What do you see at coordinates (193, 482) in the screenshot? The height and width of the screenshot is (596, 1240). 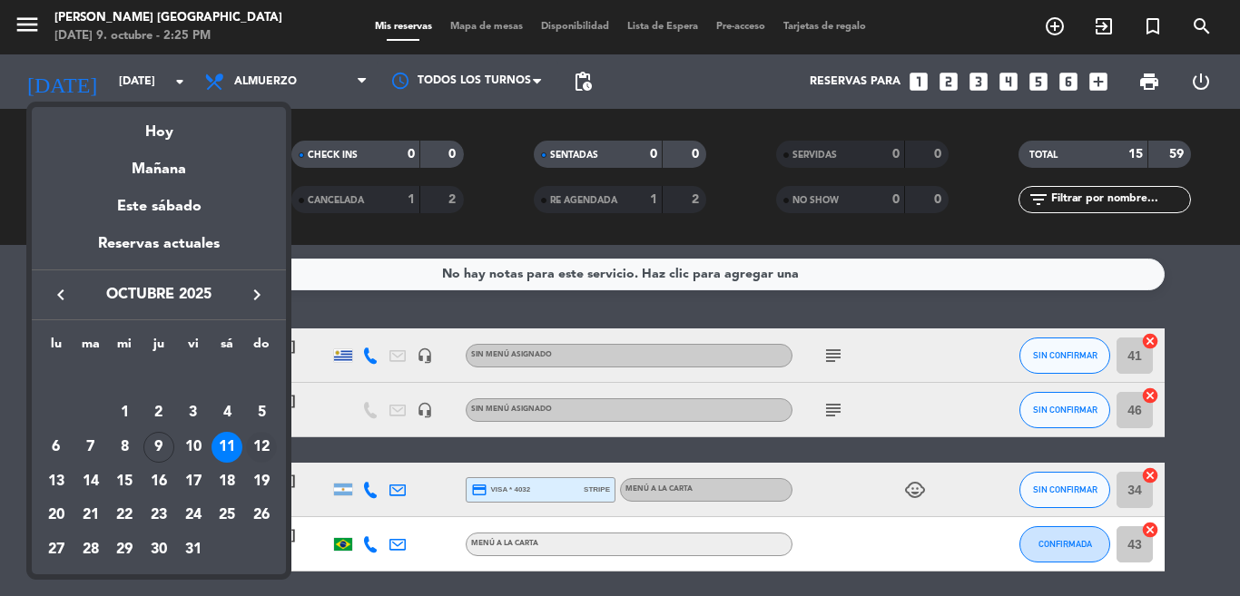 I see `div: 17` at bounding box center [193, 482].